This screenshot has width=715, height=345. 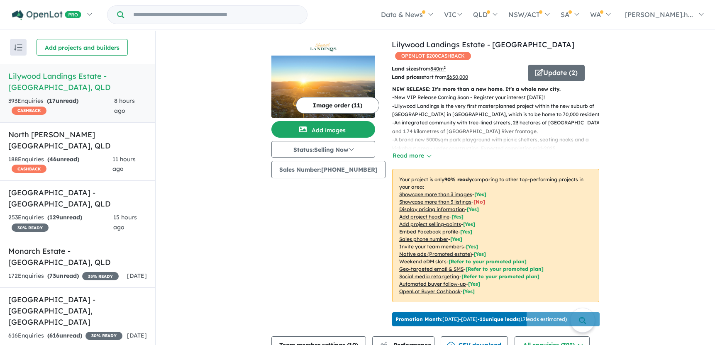 I want to click on span: 11 hours ago, so click(x=124, y=164).